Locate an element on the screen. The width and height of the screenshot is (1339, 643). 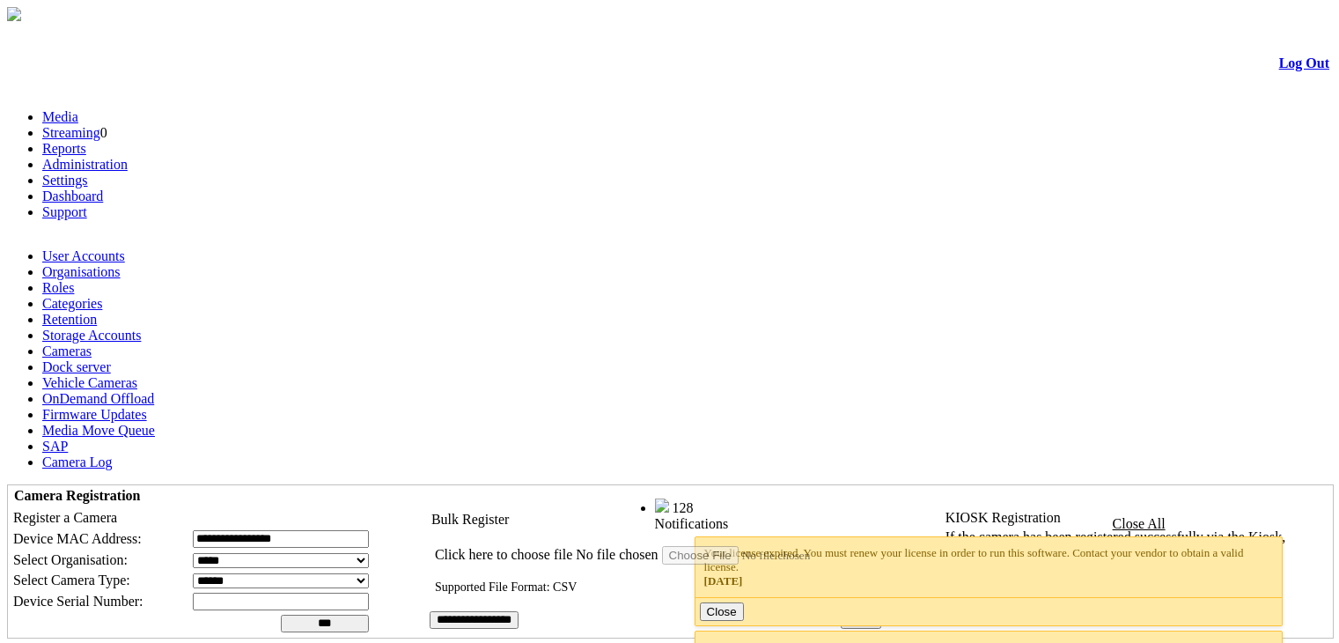
a: Support is located at coordinates (64, 211).